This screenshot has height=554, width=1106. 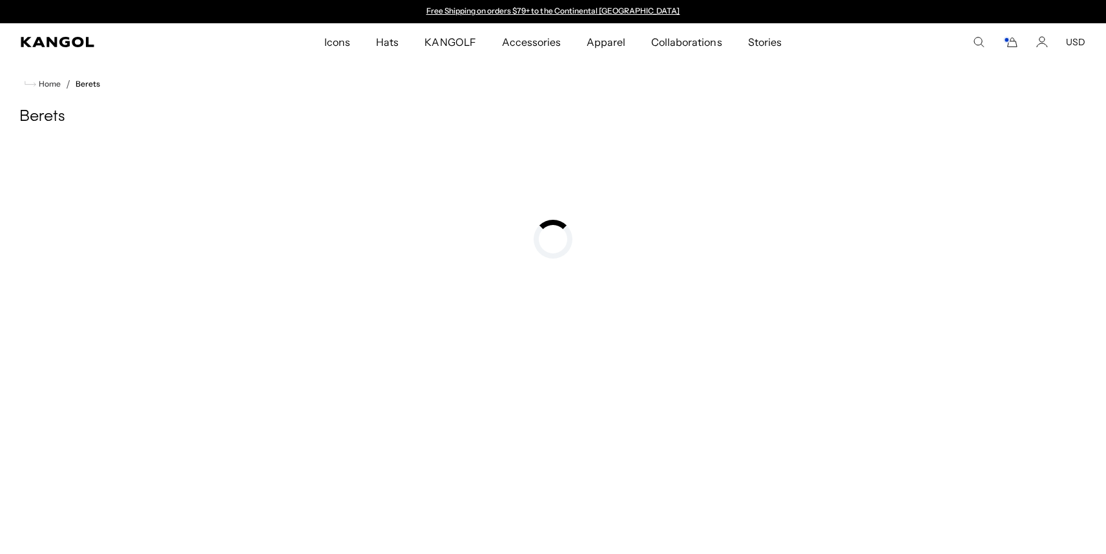 What do you see at coordinates (686, 42) in the screenshot?
I see `span: Collaborations` at bounding box center [686, 42].